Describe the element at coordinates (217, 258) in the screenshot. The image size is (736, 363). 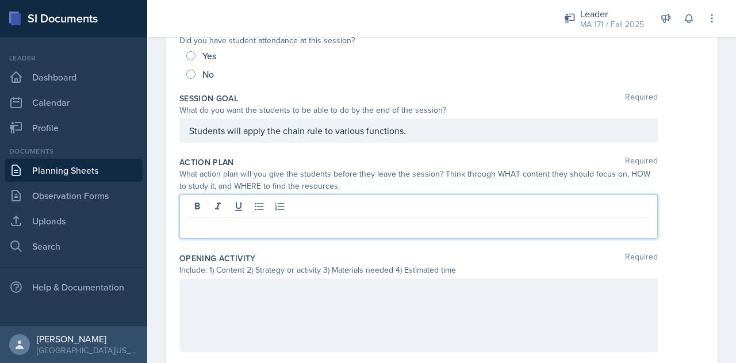
I see `label: Opening Activity` at that location.